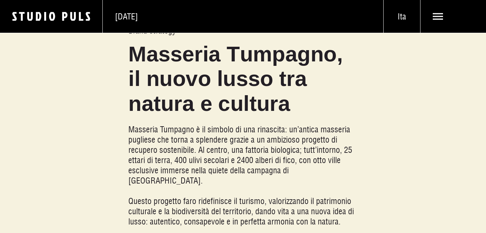 This screenshot has width=486, height=233. Describe the element at coordinates (137, 54) in the screenshot. I see `span: M` at that location.